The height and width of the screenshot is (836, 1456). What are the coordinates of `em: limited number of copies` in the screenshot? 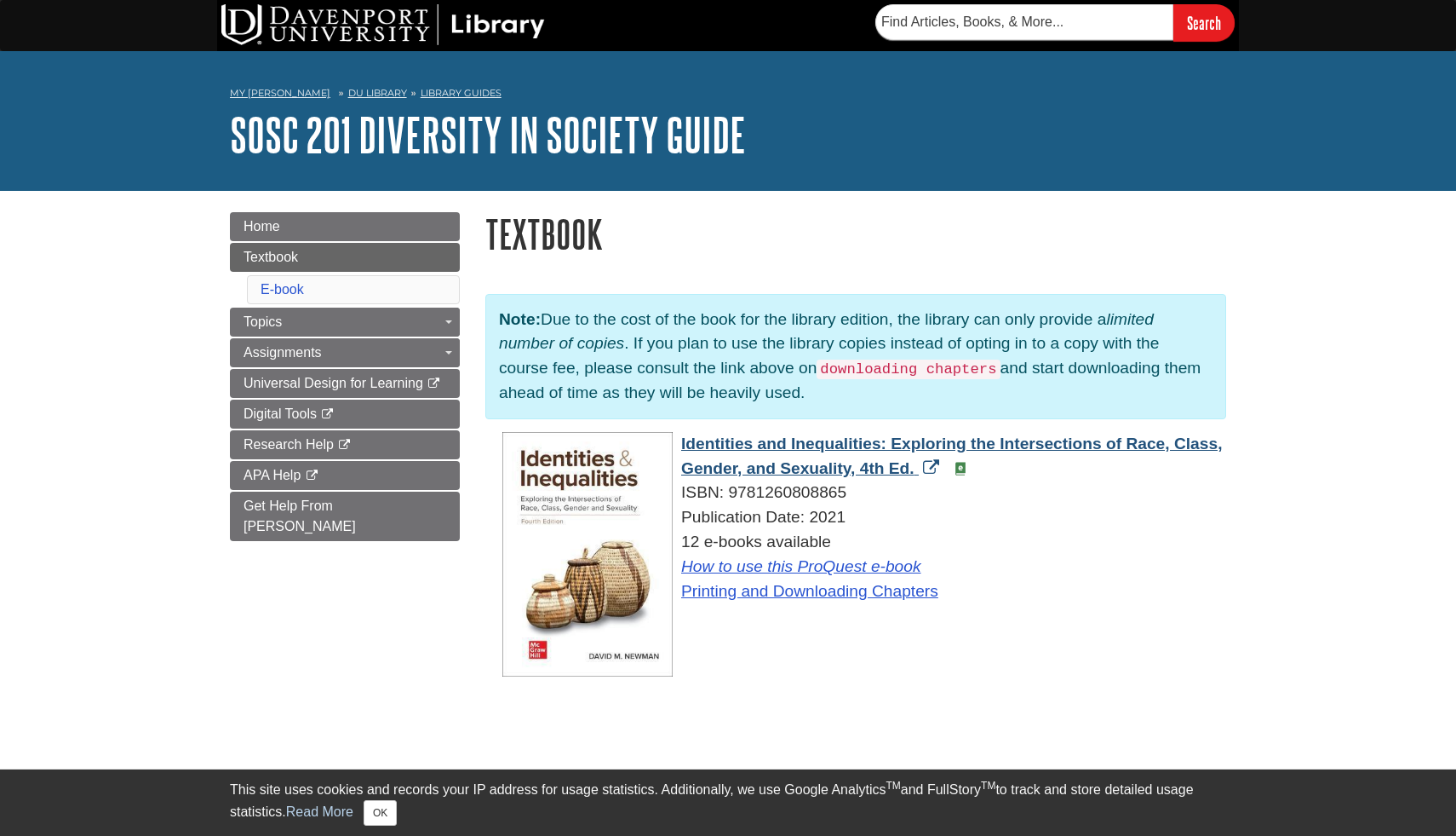 It's located at (826, 332).